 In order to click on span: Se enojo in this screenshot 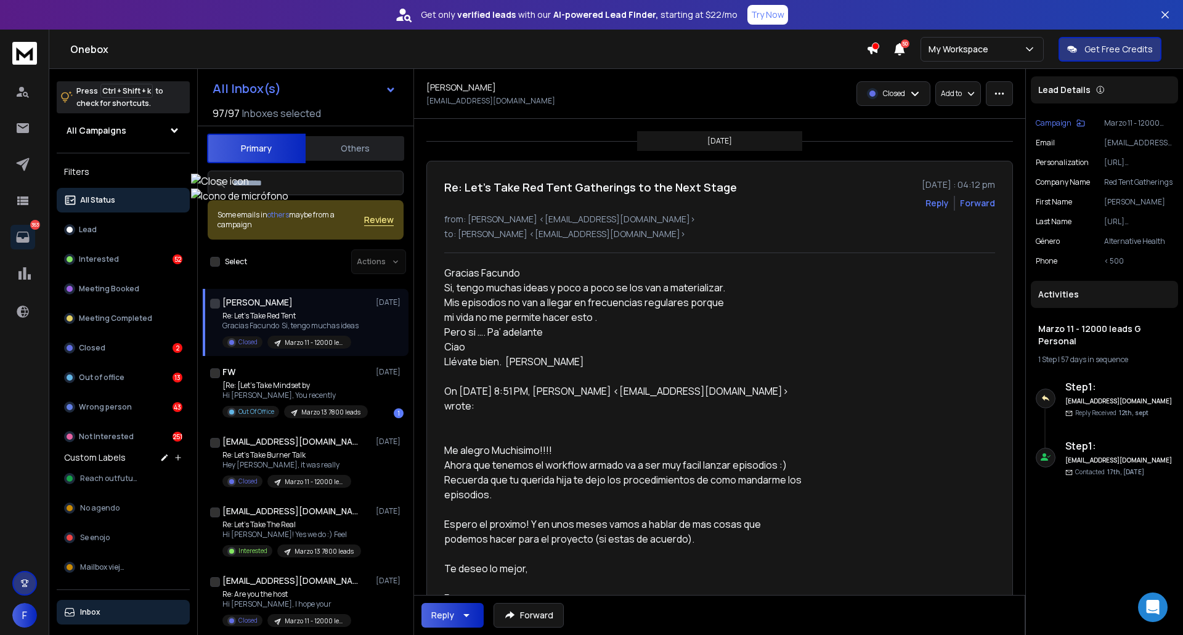, I will do `click(95, 538)`.